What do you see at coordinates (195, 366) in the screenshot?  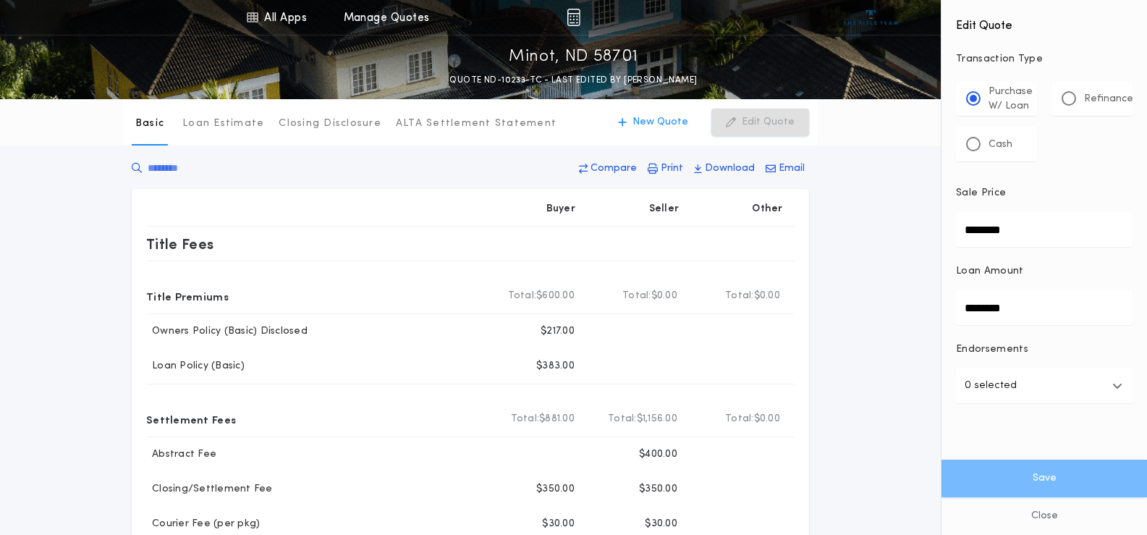 I see `p: Loan Policy (Basic)` at bounding box center [195, 366].